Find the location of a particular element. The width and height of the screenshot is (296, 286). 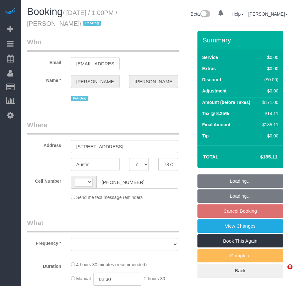

input: First Name is located at coordinates (95, 81).